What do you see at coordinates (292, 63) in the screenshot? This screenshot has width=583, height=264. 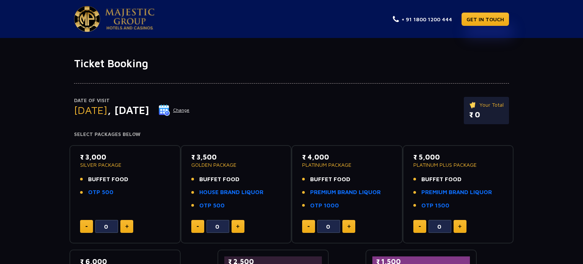 I see `h1: Ticket Booking` at bounding box center [292, 63].